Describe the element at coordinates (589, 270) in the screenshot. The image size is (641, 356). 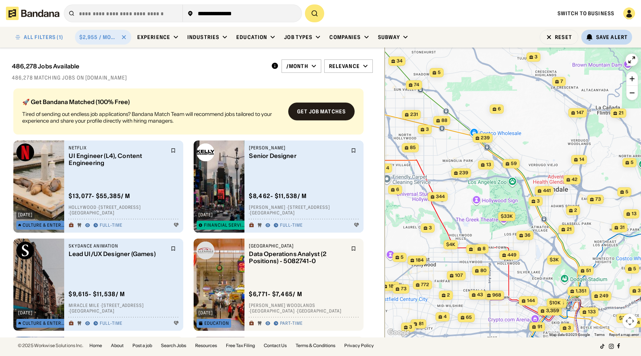
I see `span: 51` at that location.